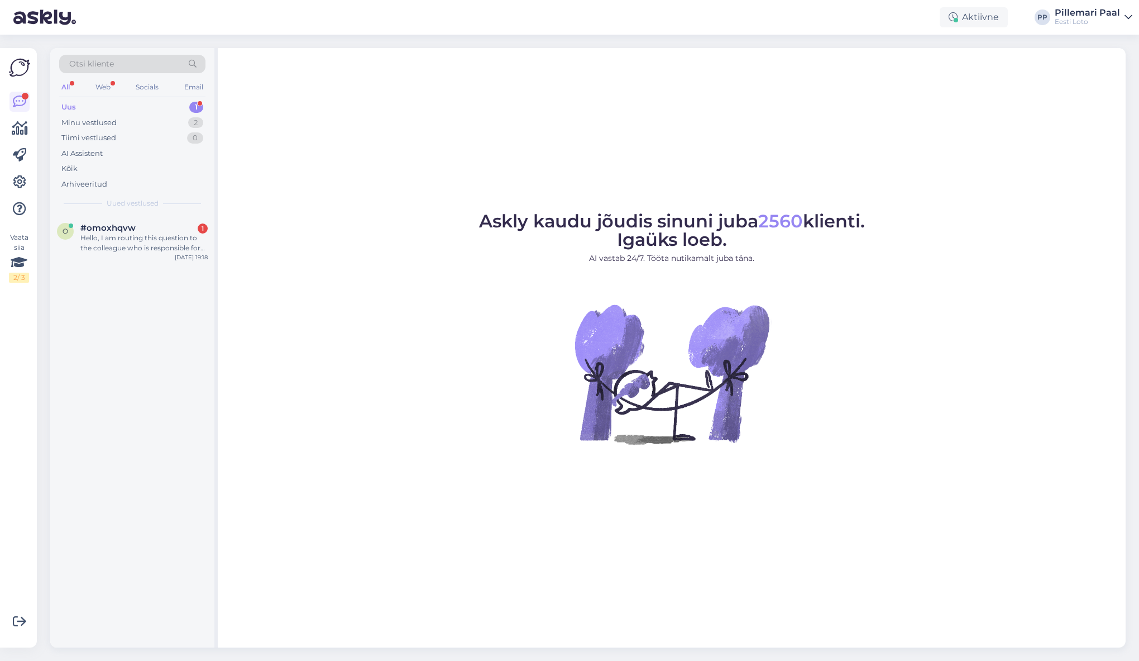 This screenshot has width=1139, height=661. I want to click on div: Vaata siia, so click(19, 257).